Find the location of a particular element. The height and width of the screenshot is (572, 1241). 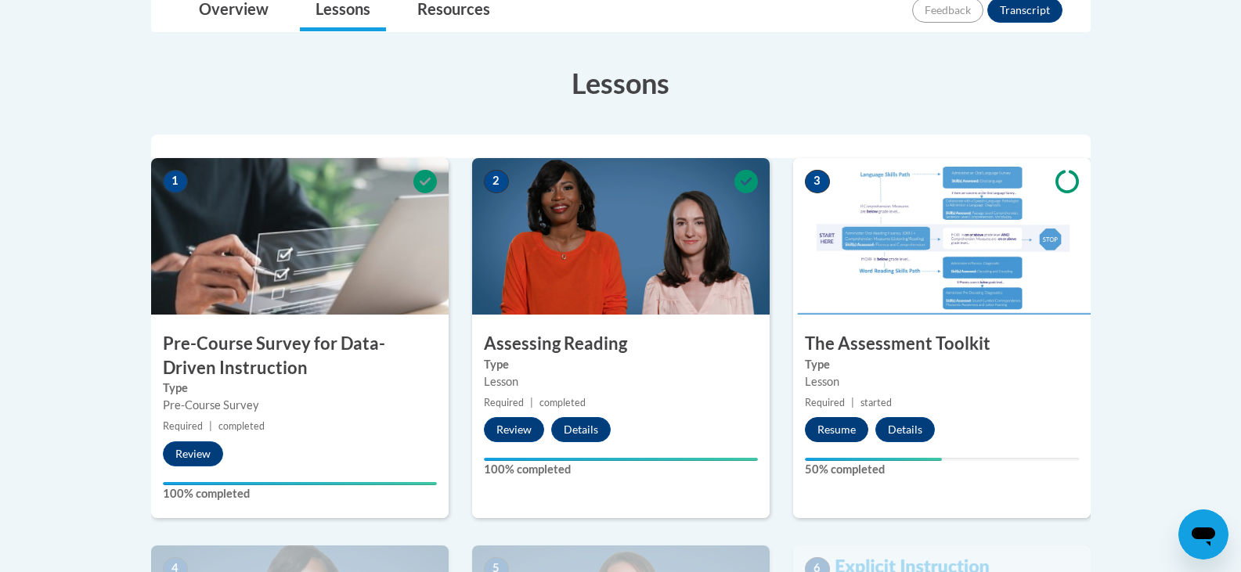

button: Resume is located at coordinates (836, 430).